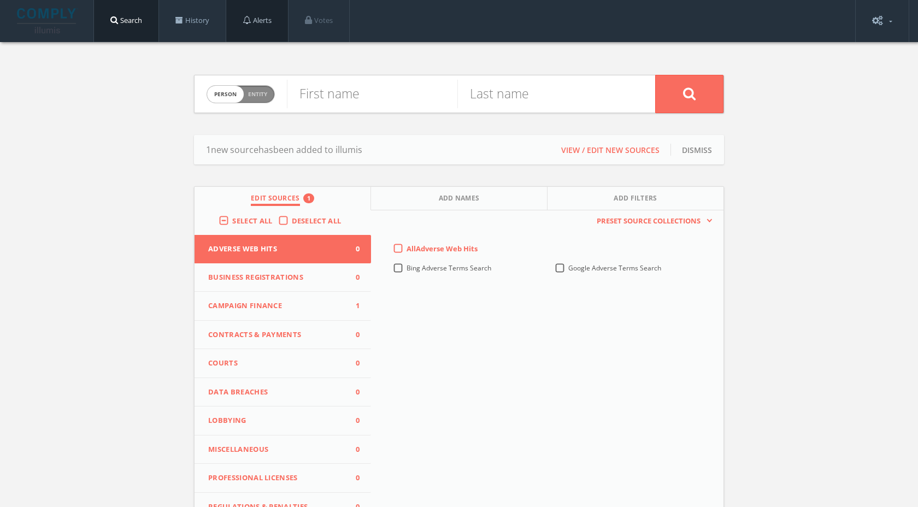 The image size is (918, 507). I want to click on button: Campaign Finance1, so click(283, 306).